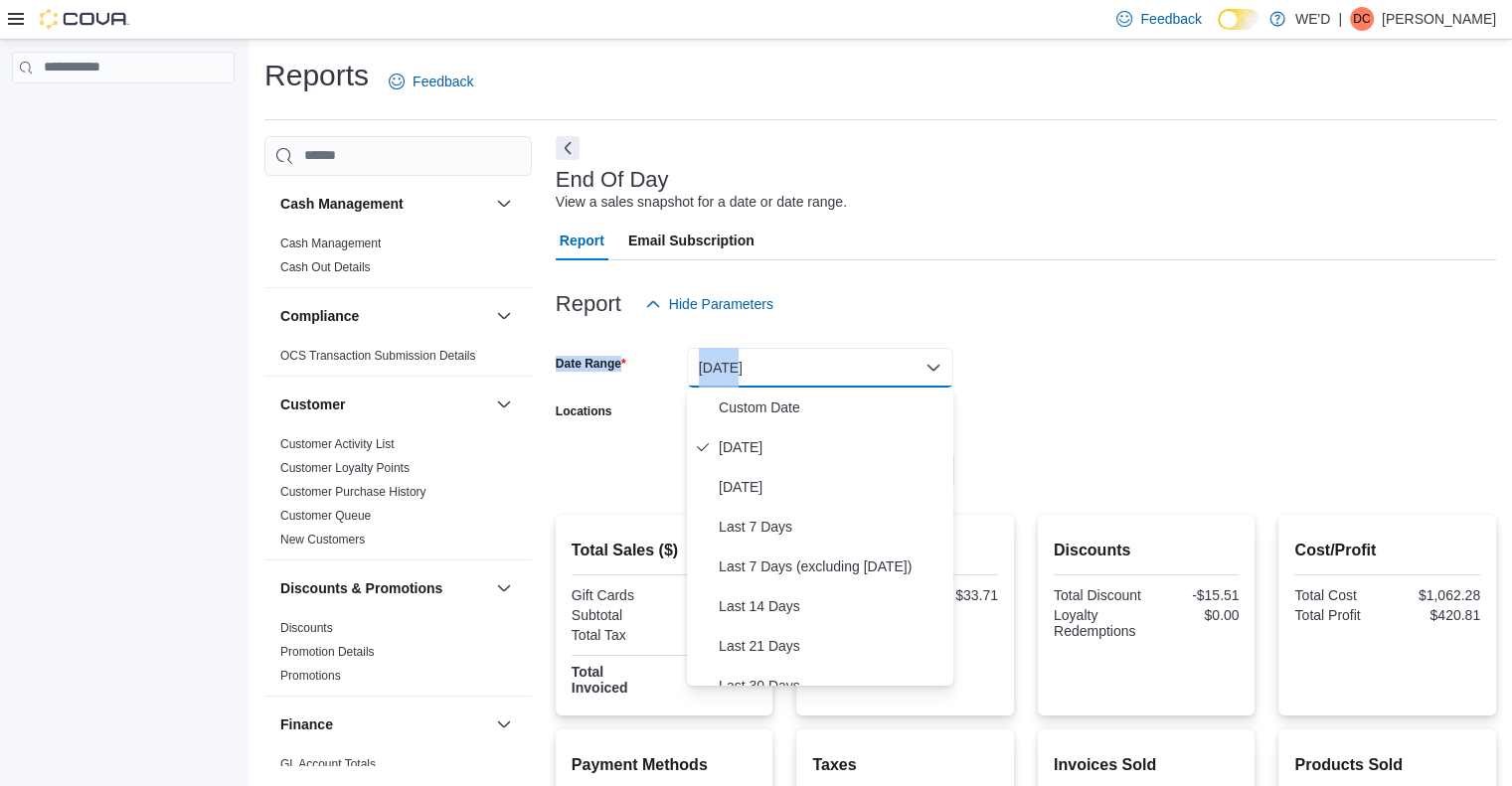 Image resolution: width=1512 pixels, height=786 pixels. Describe the element at coordinates (337, 444) in the screenshot. I see `a: Customer Activity List` at that location.